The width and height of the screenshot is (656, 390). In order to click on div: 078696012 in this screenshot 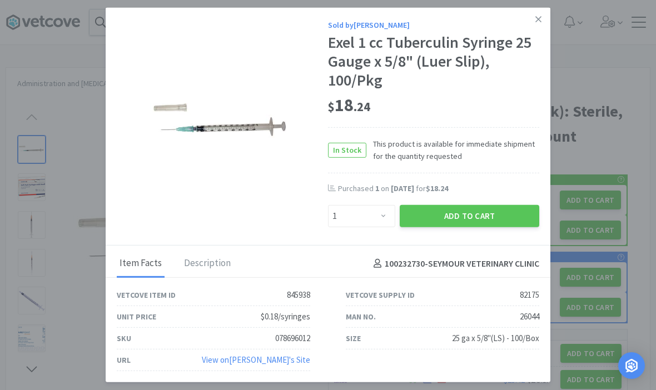, I will do `click(293, 339)`.